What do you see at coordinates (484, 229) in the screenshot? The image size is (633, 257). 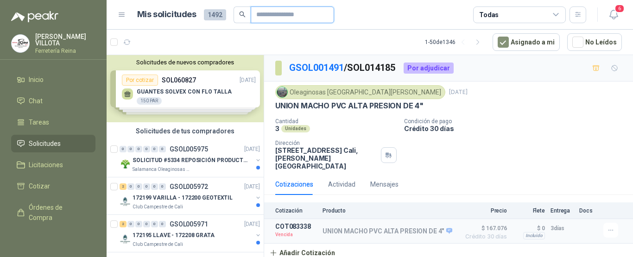 I see `span: $ 167.076` at bounding box center [484, 229].